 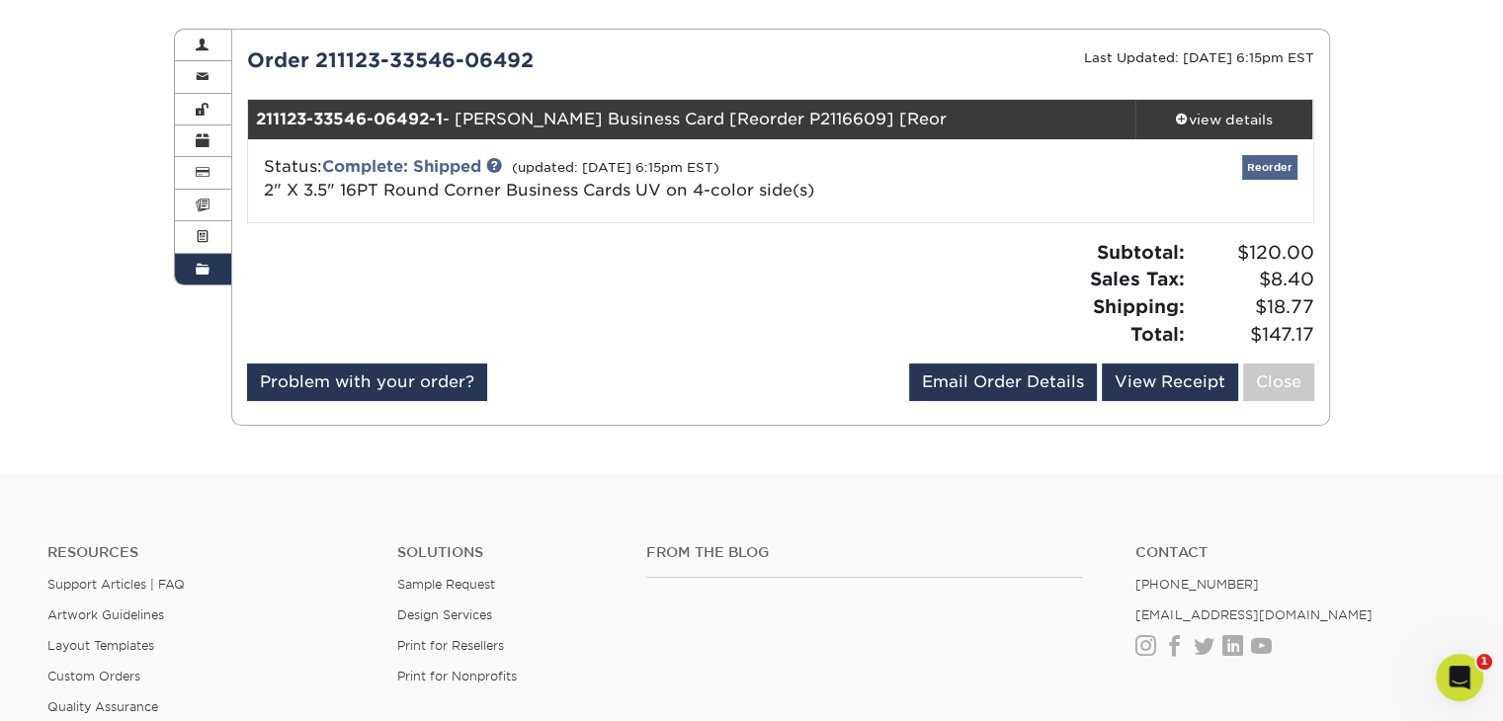 I want to click on a: Close, so click(x=1279, y=382).